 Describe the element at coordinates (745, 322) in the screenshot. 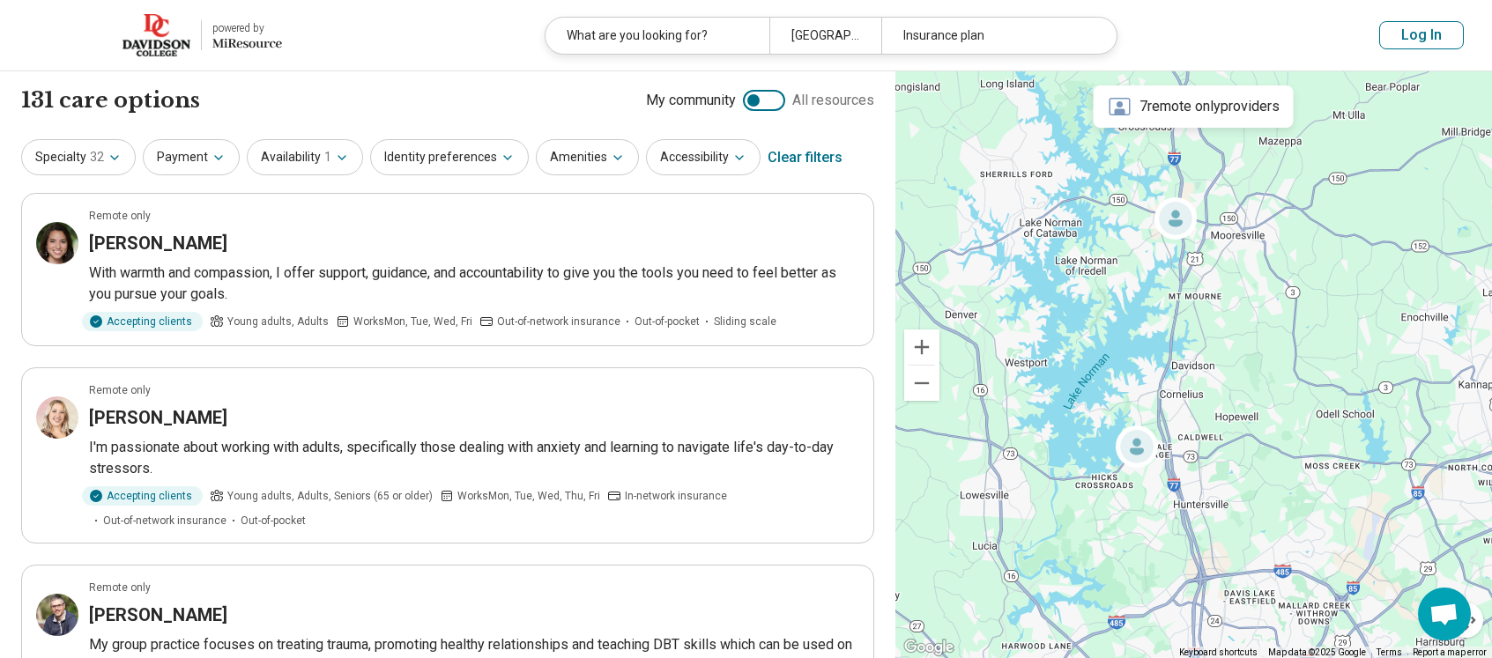

I see `span: Sliding scale` at that location.